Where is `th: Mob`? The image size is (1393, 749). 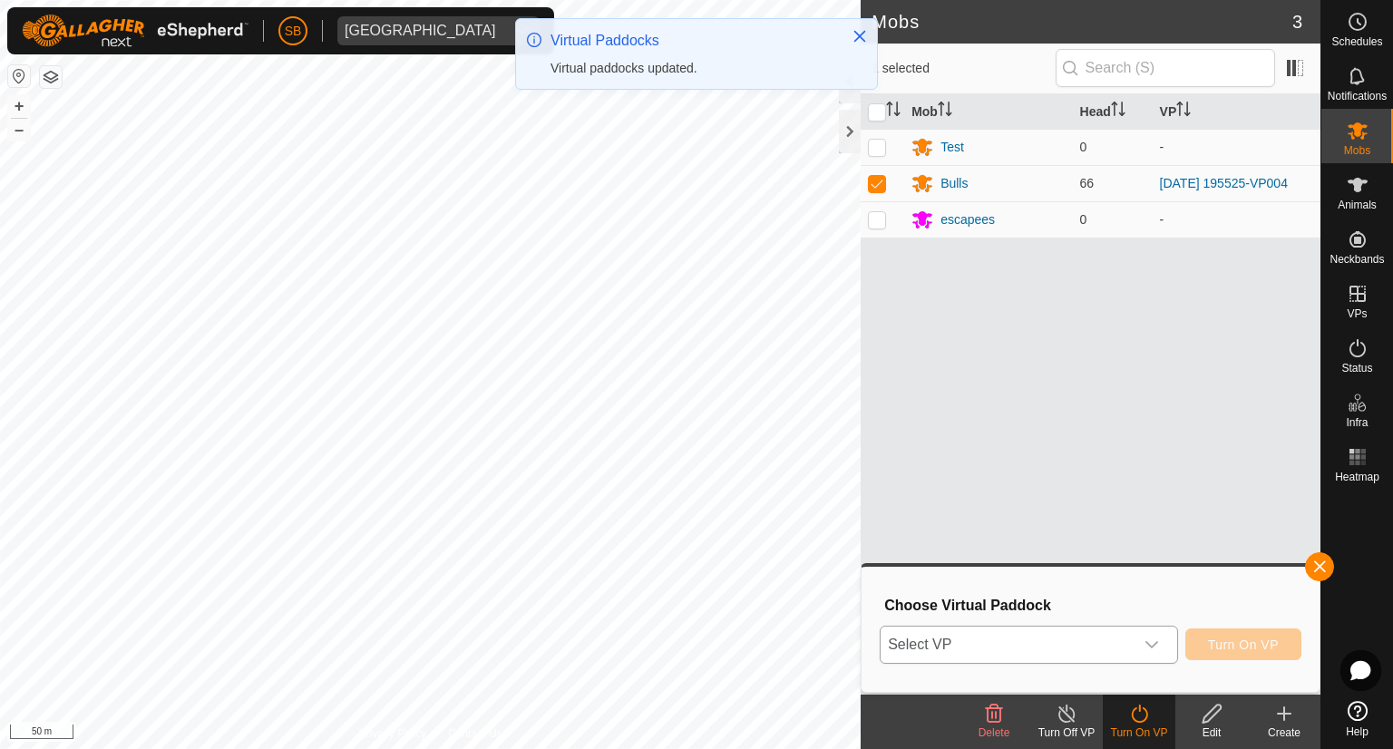 th: Mob is located at coordinates (988, 112).